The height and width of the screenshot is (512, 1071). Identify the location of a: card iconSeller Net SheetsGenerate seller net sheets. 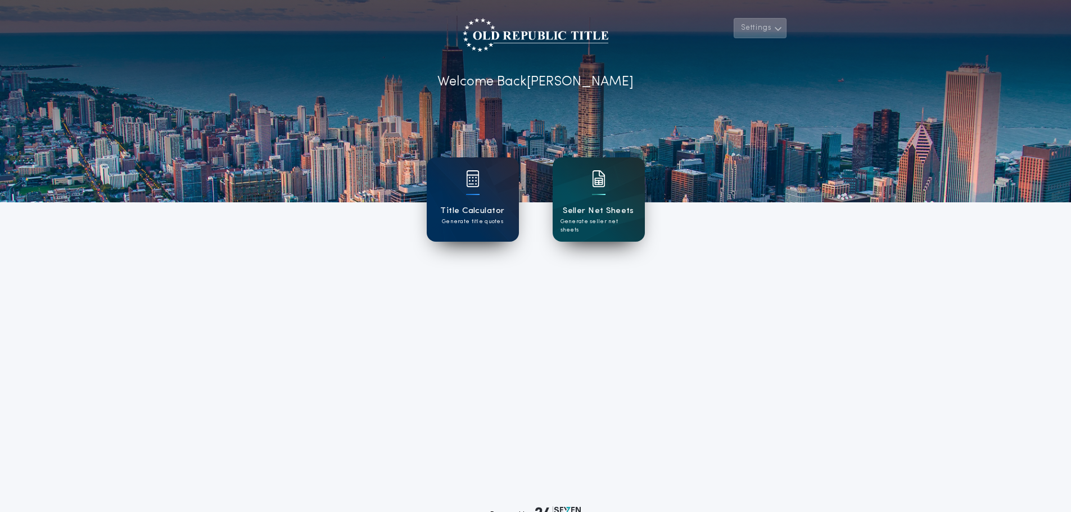
(599, 200).